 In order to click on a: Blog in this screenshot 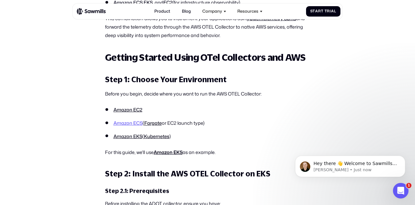, I will do `click(186, 11)`.